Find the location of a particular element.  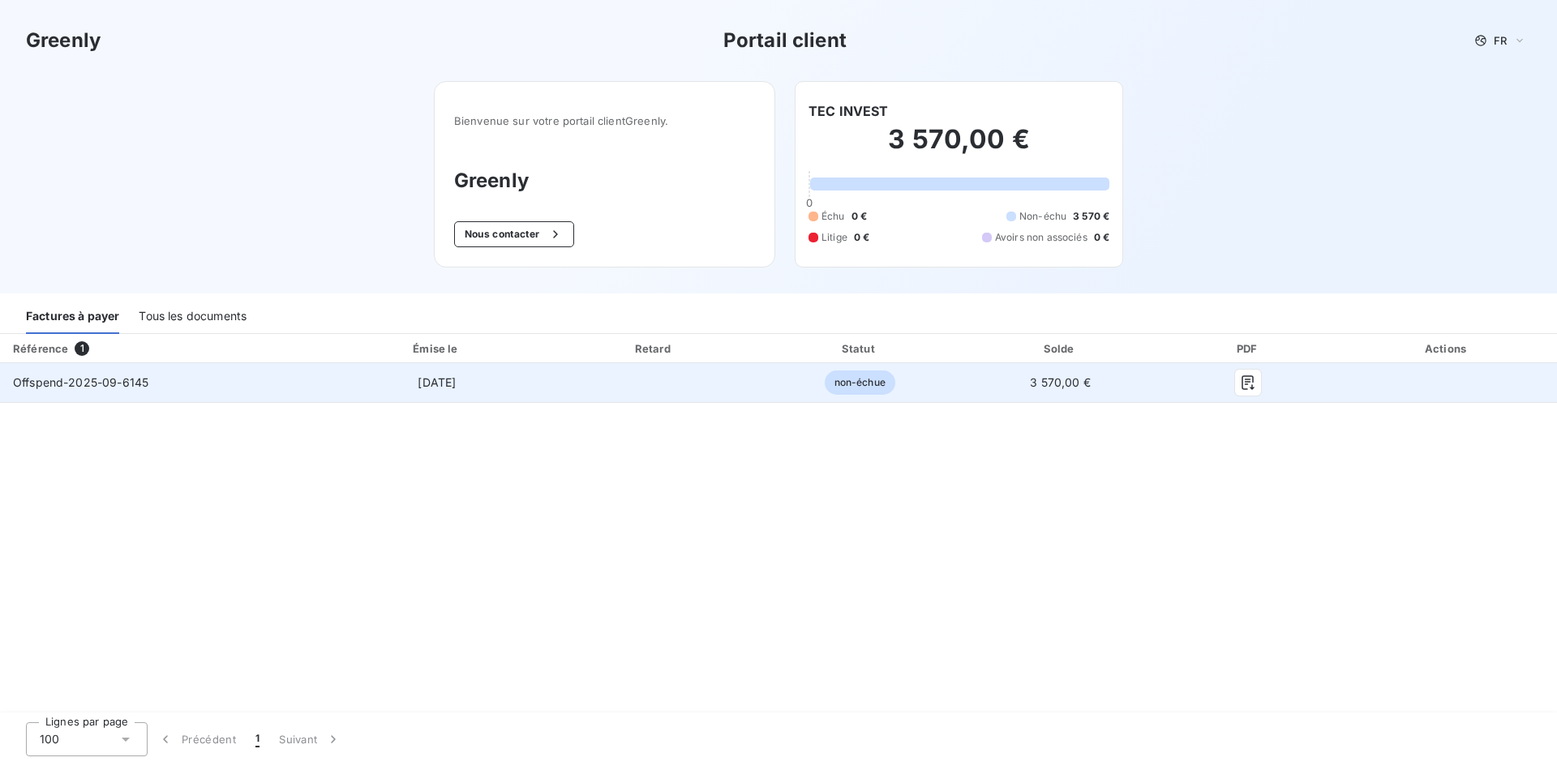

div: Statut is located at coordinates (860, 349).